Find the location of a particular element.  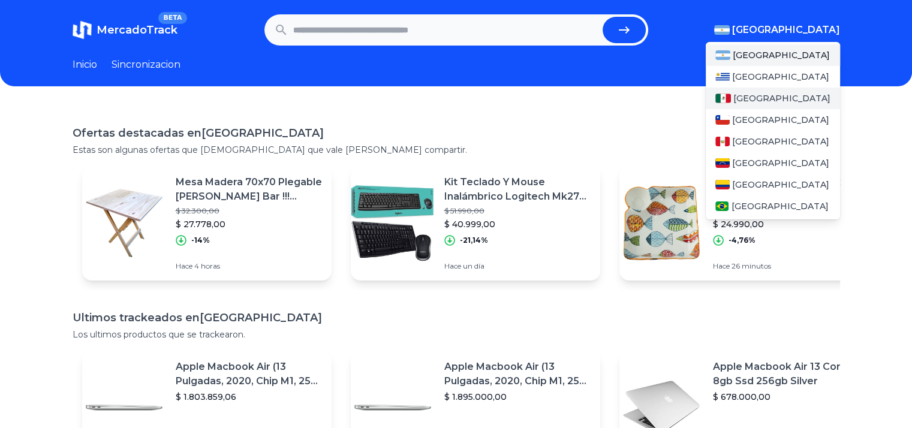

p: $ 32.300,00 is located at coordinates (249, 211).